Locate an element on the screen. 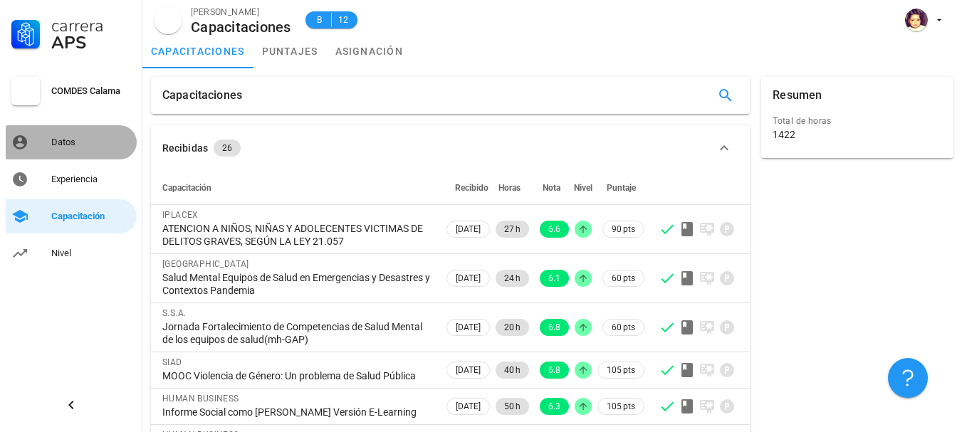  a: Capacitación is located at coordinates (71, 216).